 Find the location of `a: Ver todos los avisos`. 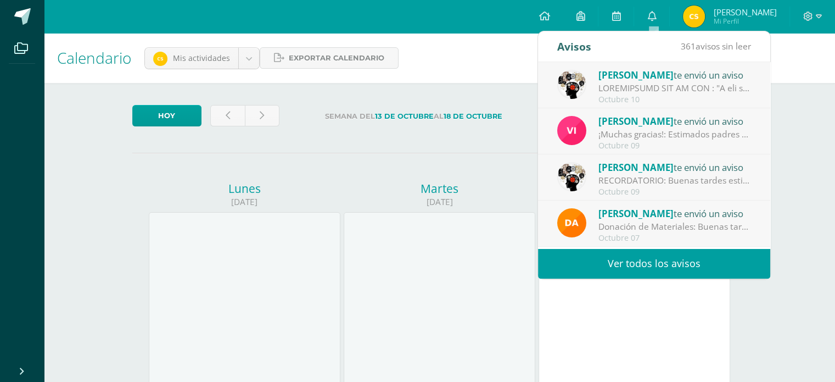

a: Ver todos los avisos is located at coordinates (654, 263).